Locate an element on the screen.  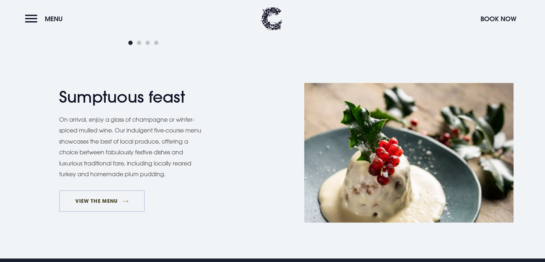
img: Christmas Day Dinner Northern Ireland is located at coordinates (409, 152).